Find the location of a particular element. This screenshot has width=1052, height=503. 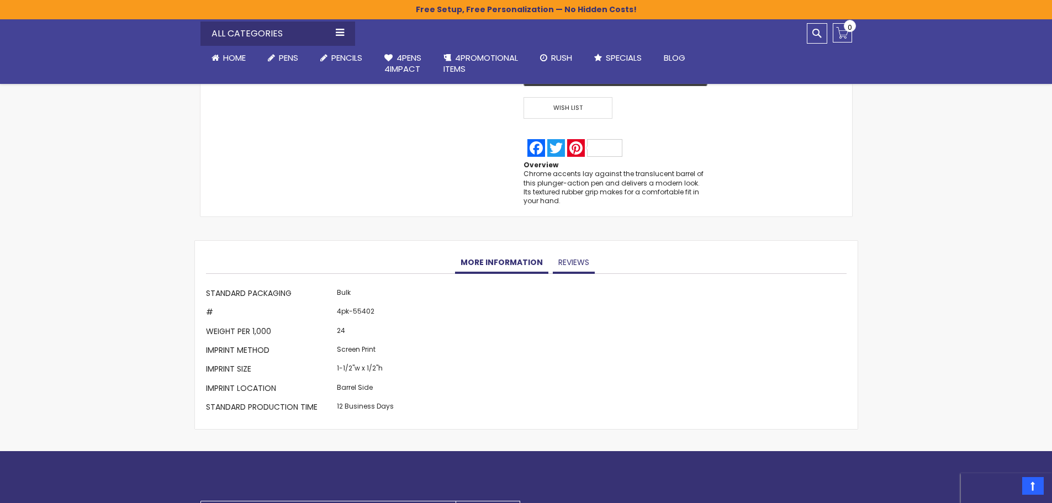

span: 4PROMOTIONAL ITEMS is located at coordinates (480, 63).